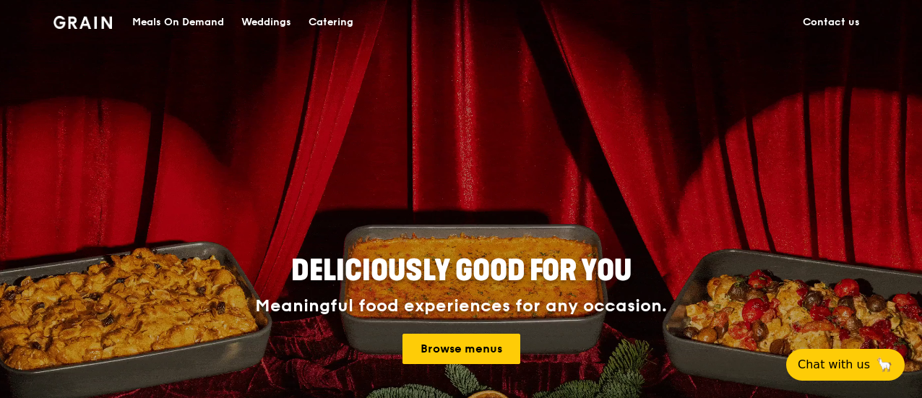 This screenshot has height=398, width=922. Describe the element at coordinates (834, 365) in the screenshot. I see `span: Chat with us` at that location.